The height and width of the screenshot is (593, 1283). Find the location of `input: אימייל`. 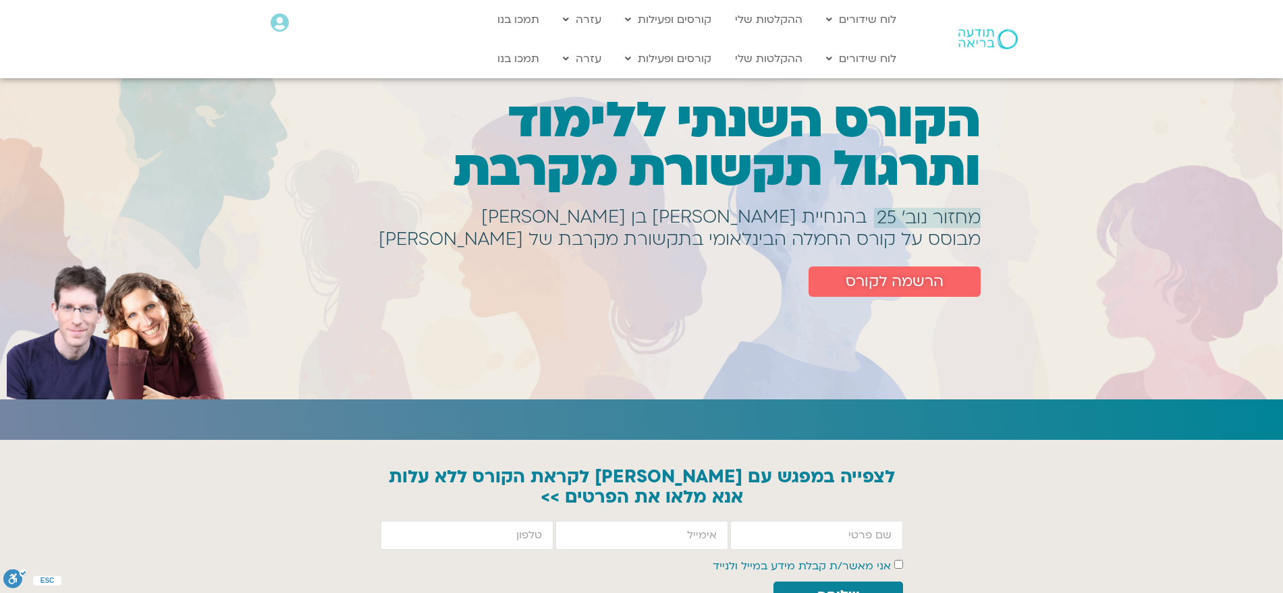

input: אימייל is located at coordinates (642, 535).